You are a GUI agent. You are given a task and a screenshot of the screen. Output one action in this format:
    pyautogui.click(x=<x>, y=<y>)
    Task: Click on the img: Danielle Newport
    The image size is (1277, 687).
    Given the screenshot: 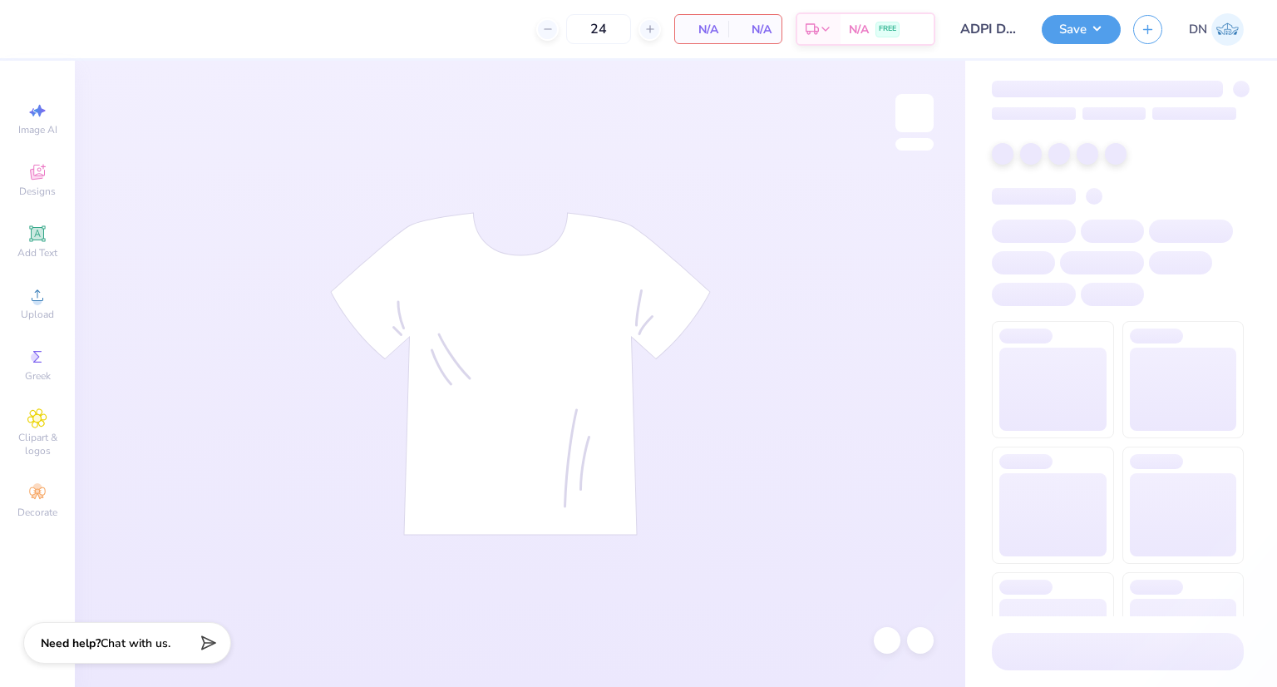 What is the action you would take?
    pyautogui.click(x=1227, y=29)
    